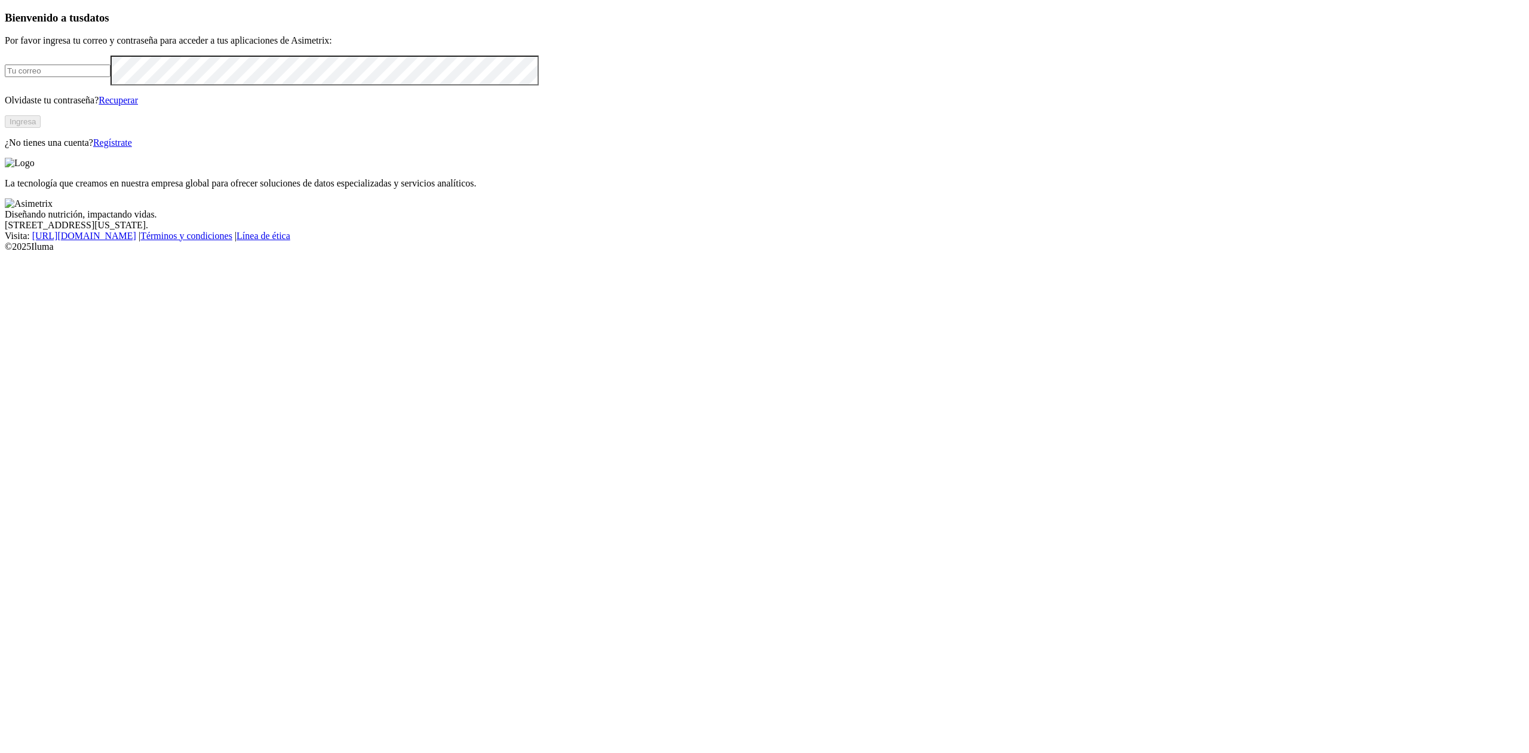 This screenshot has height=753, width=1529. What do you see at coordinates (186, 235) in the screenshot?
I see `a: Términos y condiciones` at bounding box center [186, 235].